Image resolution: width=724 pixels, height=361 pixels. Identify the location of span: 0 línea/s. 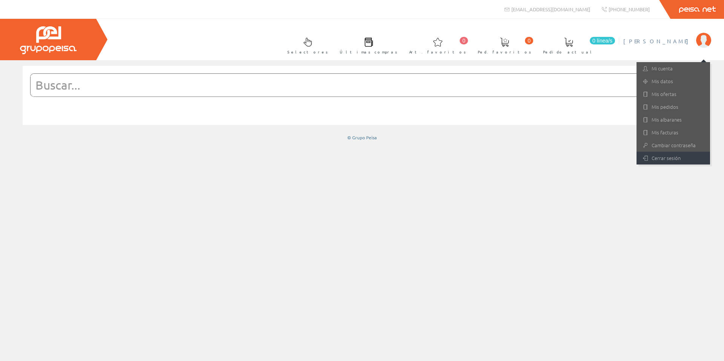
(602, 41).